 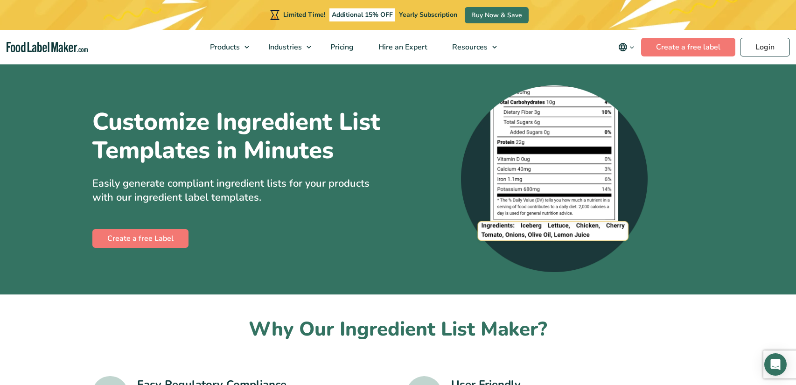 What do you see at coordinates (341, 47) in the screenshot?
I see `span: Pricing` at bounding box center [341, 47].